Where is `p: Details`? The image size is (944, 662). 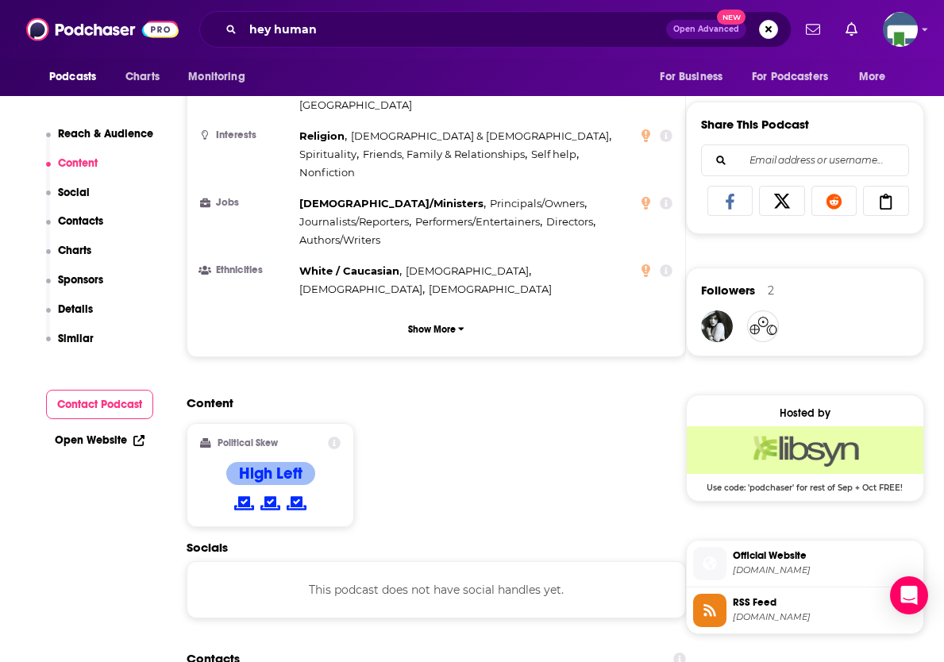
p: Details is located at coordinates (75, 309).